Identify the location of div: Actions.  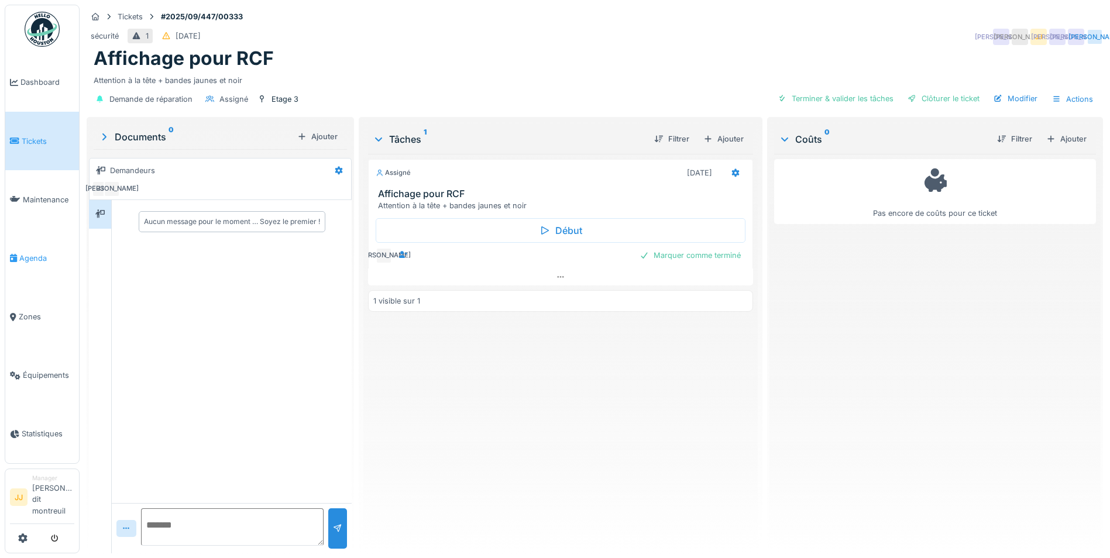
(1073, 99).